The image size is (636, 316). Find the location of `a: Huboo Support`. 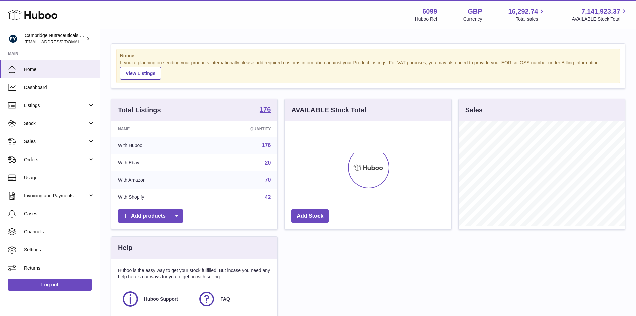

a: Huboo Support is located at coordinates (156, 299).